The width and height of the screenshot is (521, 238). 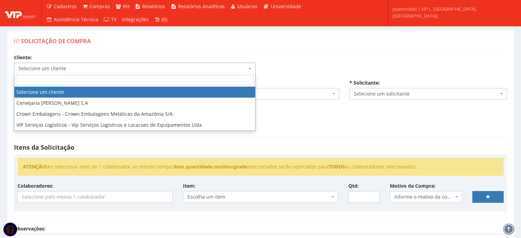 I want to click on a: TV, so click(x=110, y=20).